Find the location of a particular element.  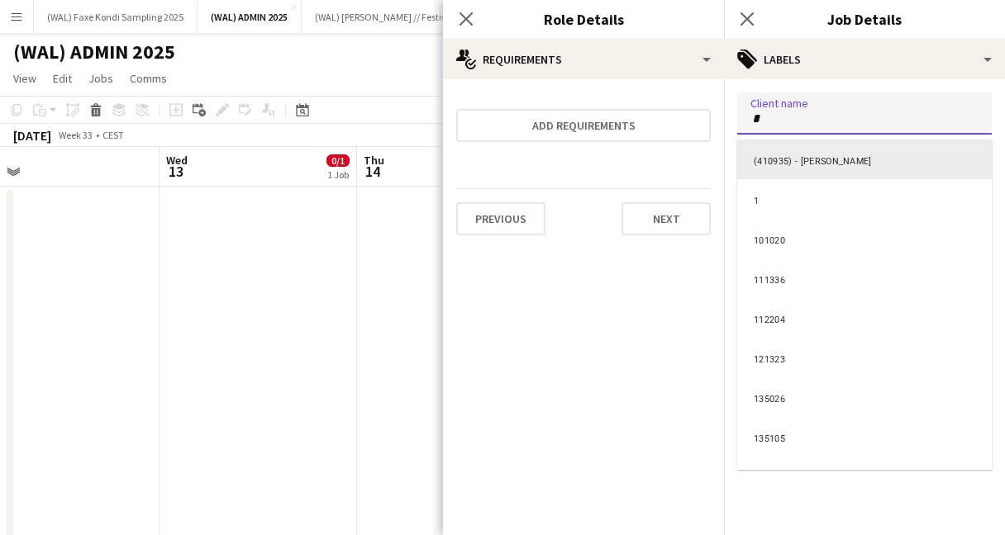

div: Requirements is located at coordinates (583, 59).